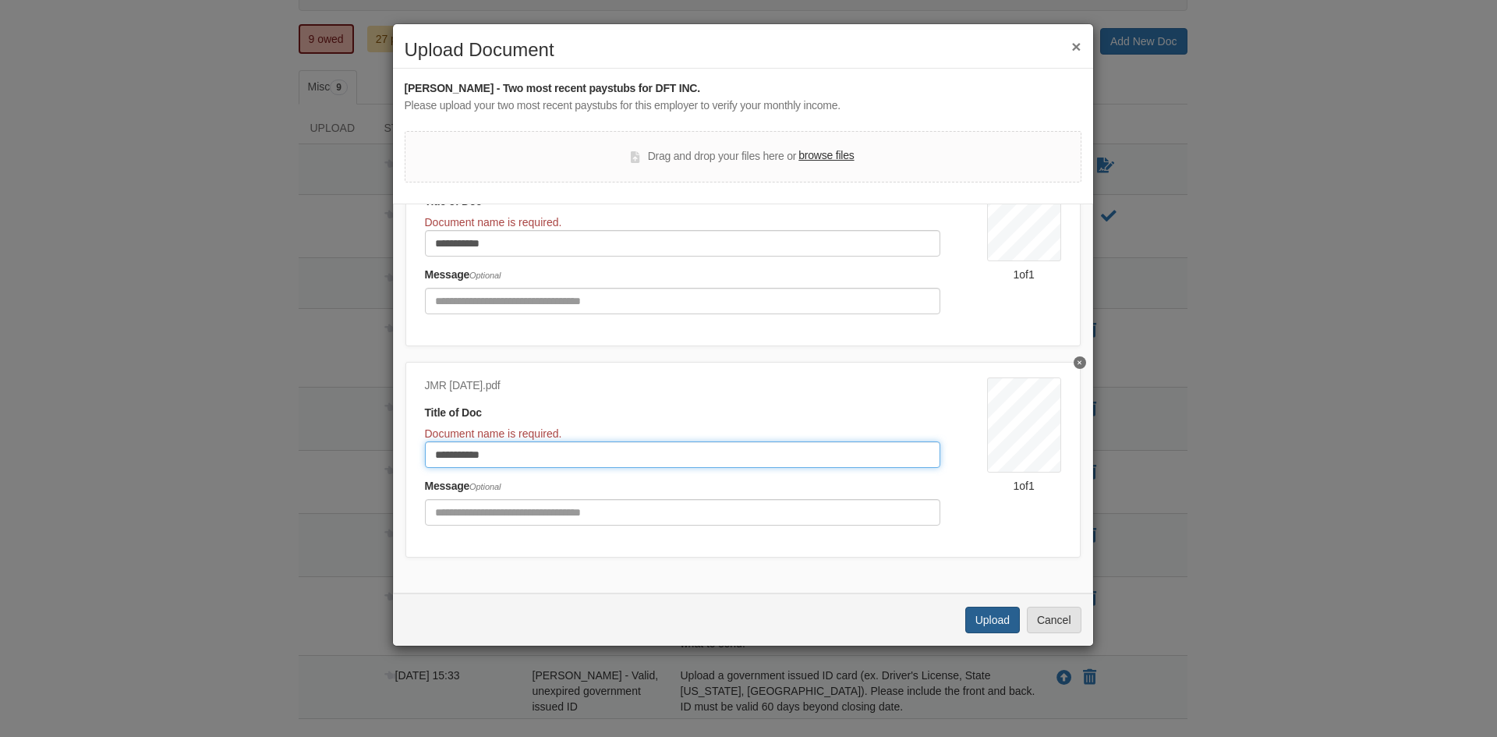 Image resolution: width=1497 pixels, height=737 pixels. Describe the element at coordinates (743, 50) in the screenshot. I see `h2: Upload Document` at that location.